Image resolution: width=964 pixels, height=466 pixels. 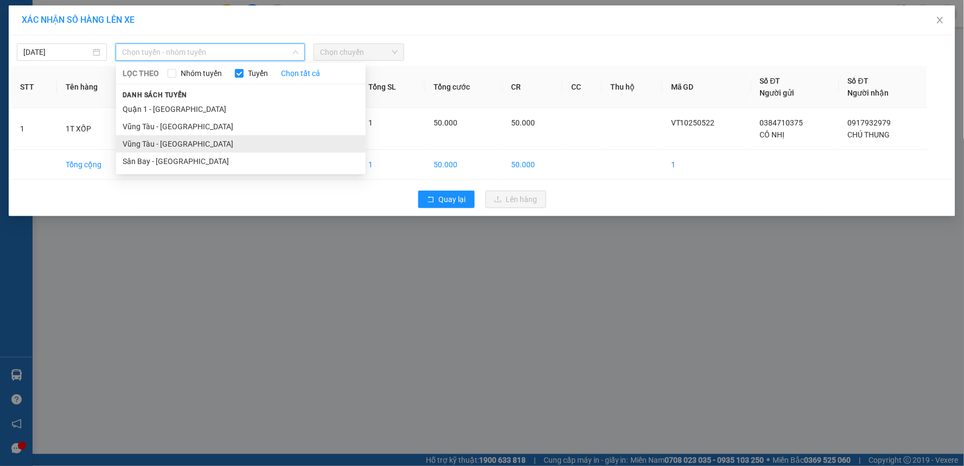 I want to click on div: CHÚ THUNG, so click(x=147, y=55).